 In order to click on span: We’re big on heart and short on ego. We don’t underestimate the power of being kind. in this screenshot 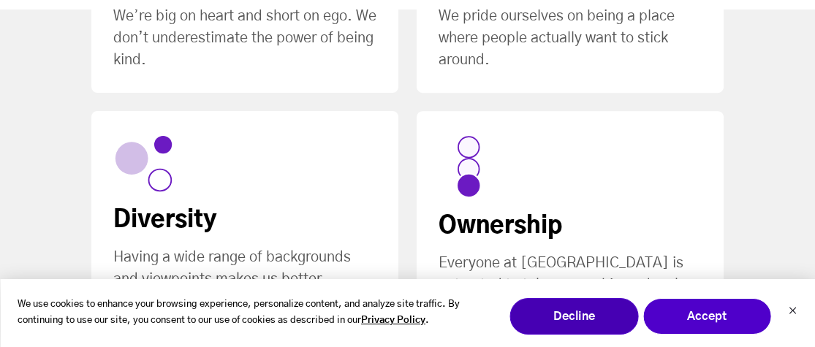, I will do `click(245, 38)`.